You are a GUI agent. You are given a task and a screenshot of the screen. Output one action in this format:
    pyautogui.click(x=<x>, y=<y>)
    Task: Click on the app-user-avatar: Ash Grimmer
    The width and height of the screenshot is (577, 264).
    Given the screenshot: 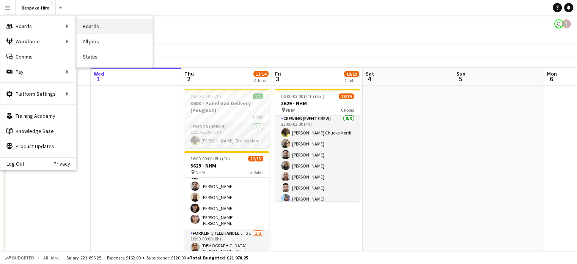 What is the action you would take?
    pyautogui.click(x=567, y=24)
    